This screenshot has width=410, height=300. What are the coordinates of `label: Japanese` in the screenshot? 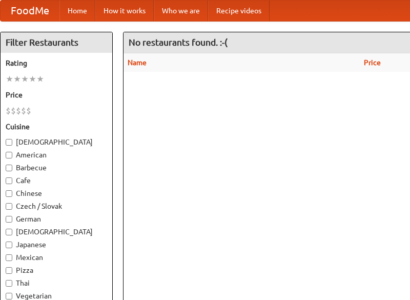 It's located at (56, 245).